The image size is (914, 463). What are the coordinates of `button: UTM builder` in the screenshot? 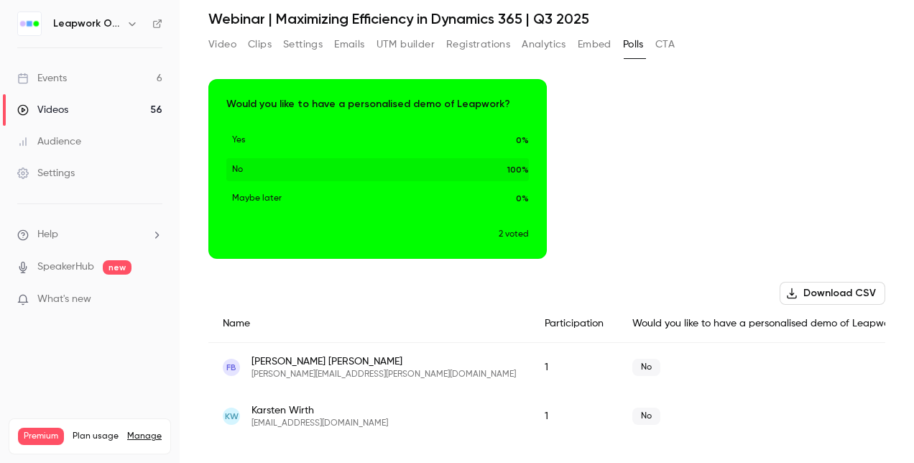 It's located at (405, 45).